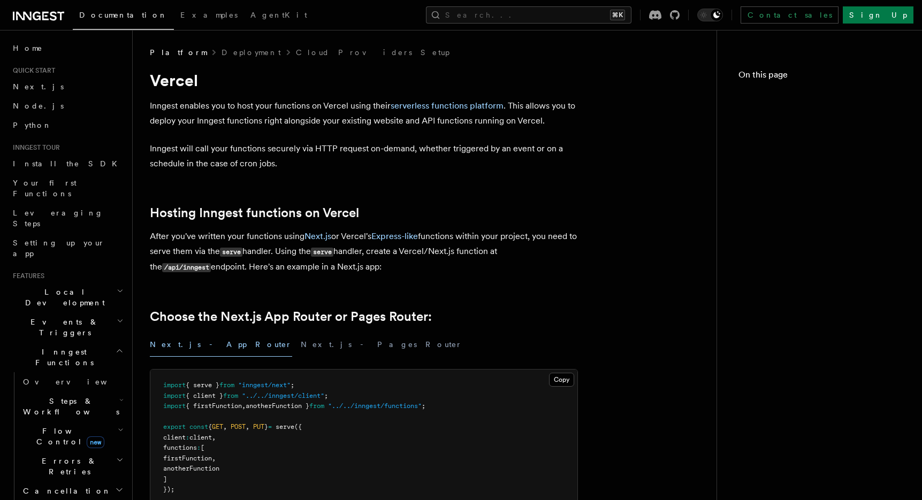 The width and height of the screenshot is (922, 500). What do you see at coordinates (187, 459) in the screenshot?
I see `span: firstFunction` at bounding box center [187, 459].